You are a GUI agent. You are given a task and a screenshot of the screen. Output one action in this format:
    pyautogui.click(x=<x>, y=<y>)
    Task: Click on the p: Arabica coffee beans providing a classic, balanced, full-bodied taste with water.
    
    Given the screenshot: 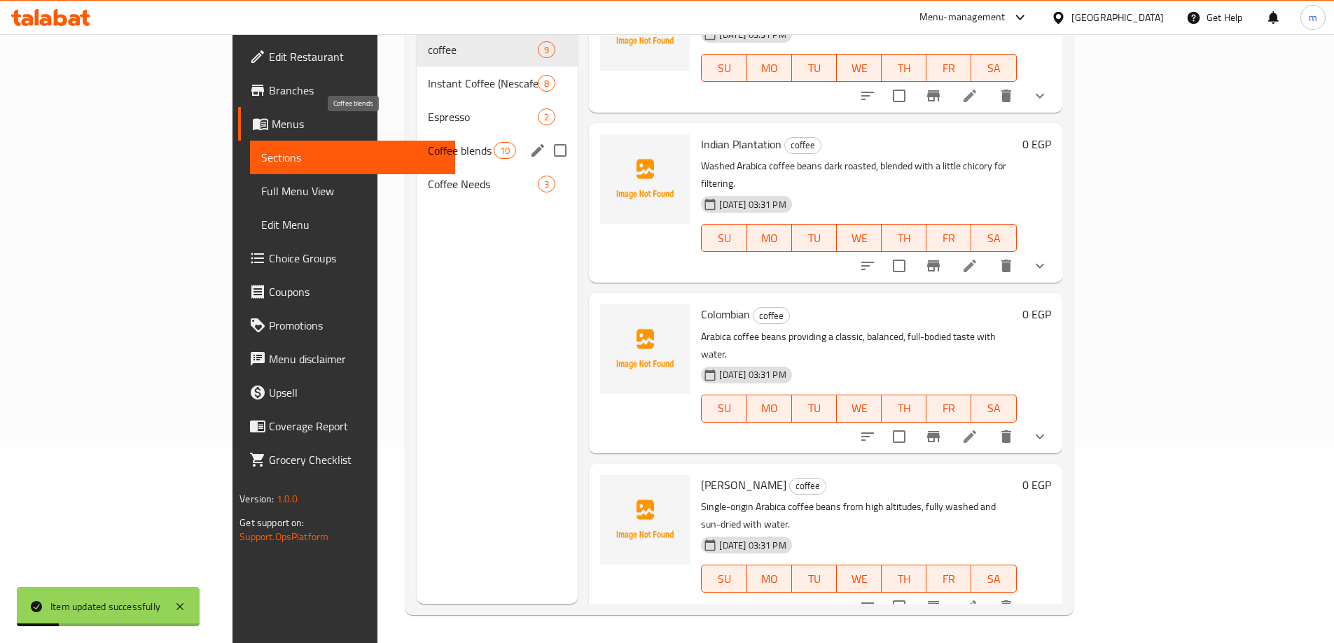 What is the action you would take?
    pyautogui.click(x=858, y=346)
    